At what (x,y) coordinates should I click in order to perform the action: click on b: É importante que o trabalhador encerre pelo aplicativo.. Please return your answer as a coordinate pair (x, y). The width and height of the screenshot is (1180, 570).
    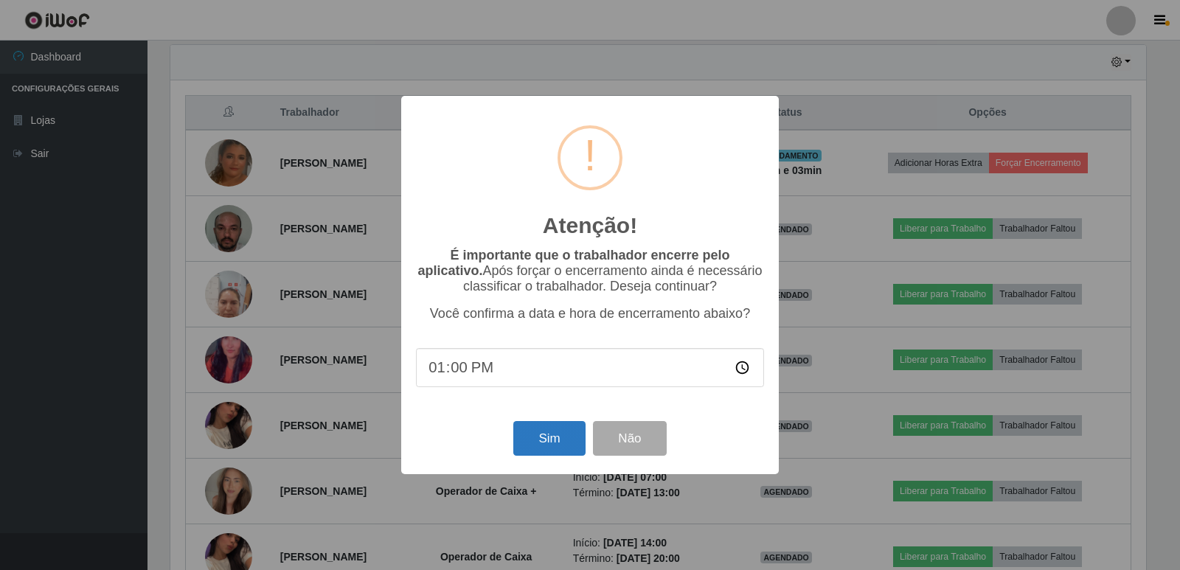
    Looking at the image, I should click on (573, 263).